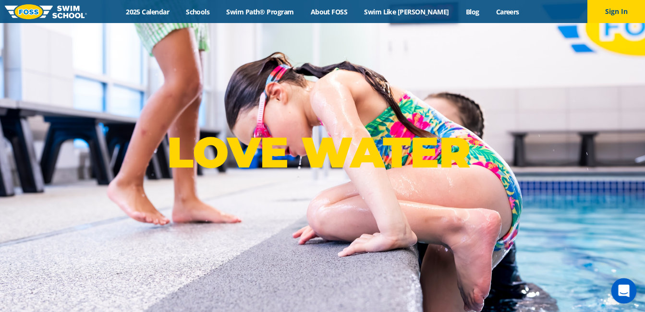 Image resolution: width=645 pixels, height=312 pixels. Describe the element at coordinates (322, 152) in the screenshot. I see `p: LOVE WATER` at that location.